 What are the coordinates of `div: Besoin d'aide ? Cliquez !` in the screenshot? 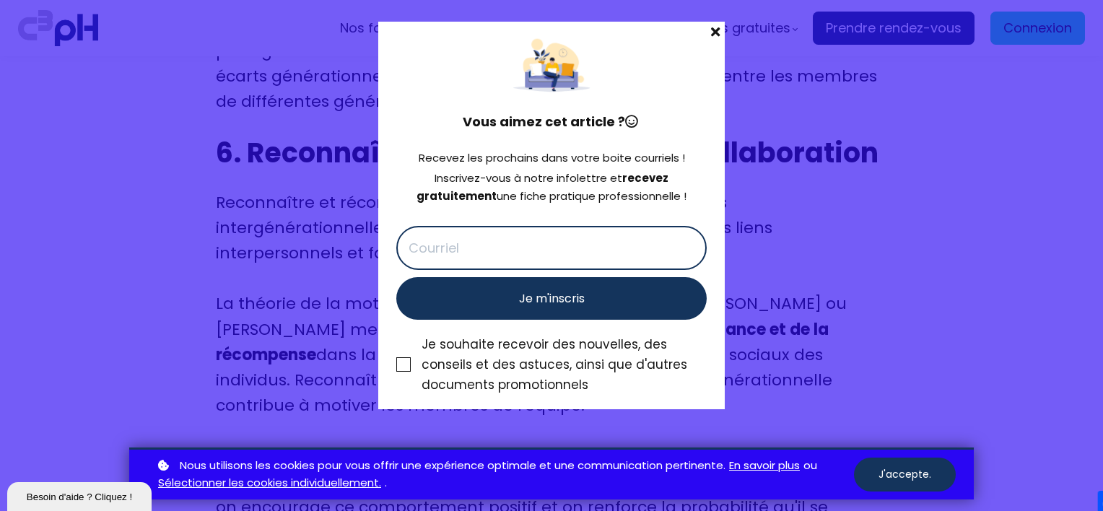 It's located at (72, 17).